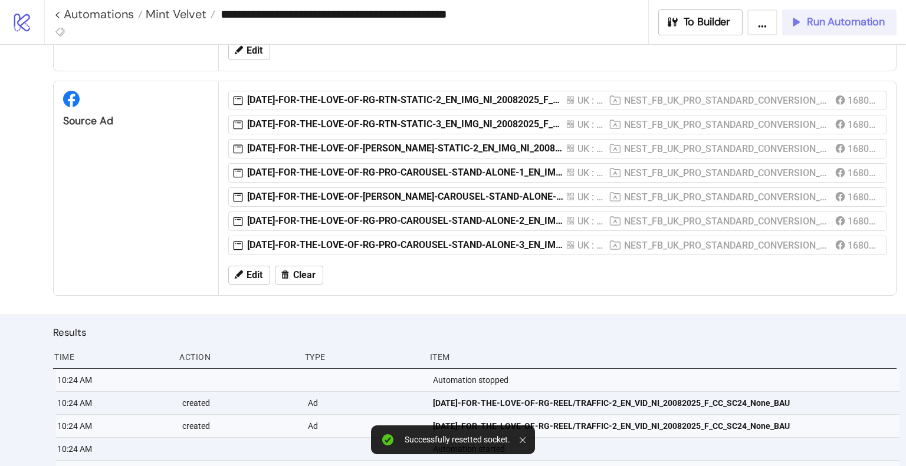  Describe the element at coordinates (111, 357) in the screenshot. I see `div: Time` at that location.